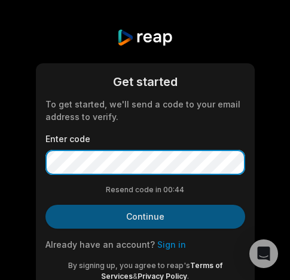 Image resolution: width=290 pixels, height=280 pixels. Describe the element at coordinates (179, 190) in the screenshot. I see `span: 44` at that location.